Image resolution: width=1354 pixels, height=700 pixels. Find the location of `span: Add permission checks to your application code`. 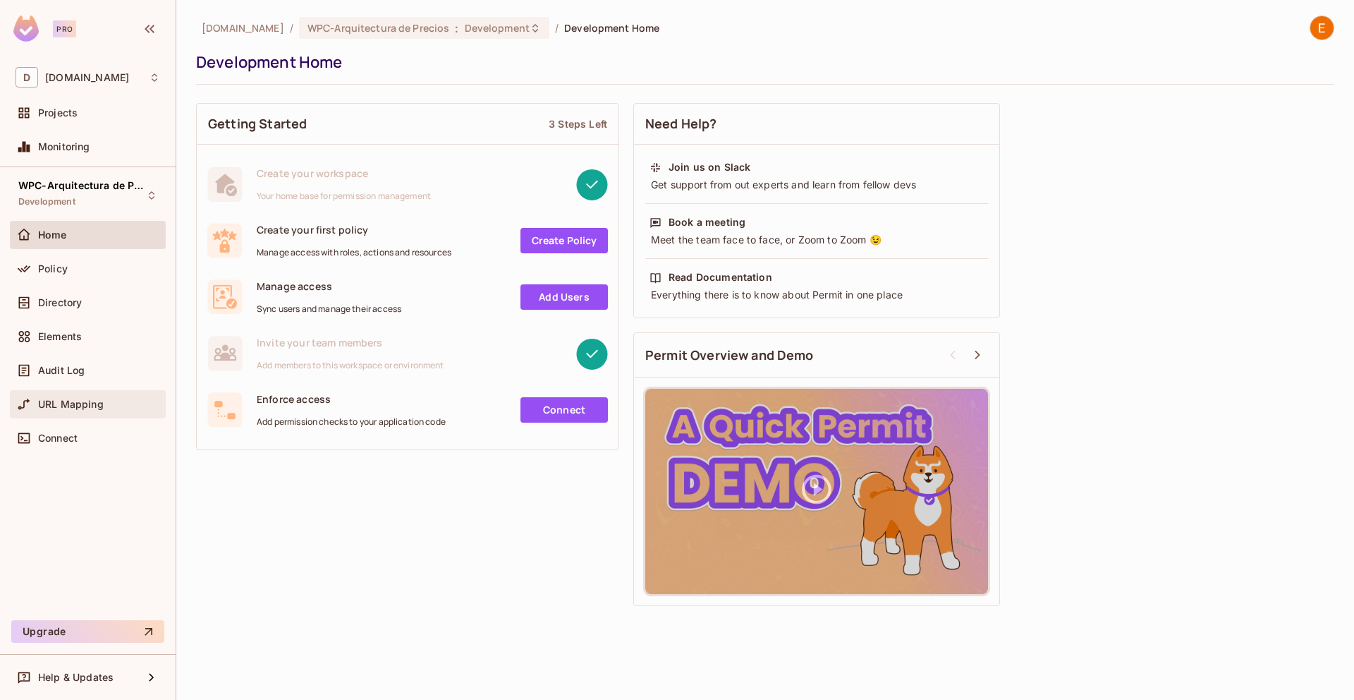

span: Add permission checks to your application code is located at coordinates (351, 422).